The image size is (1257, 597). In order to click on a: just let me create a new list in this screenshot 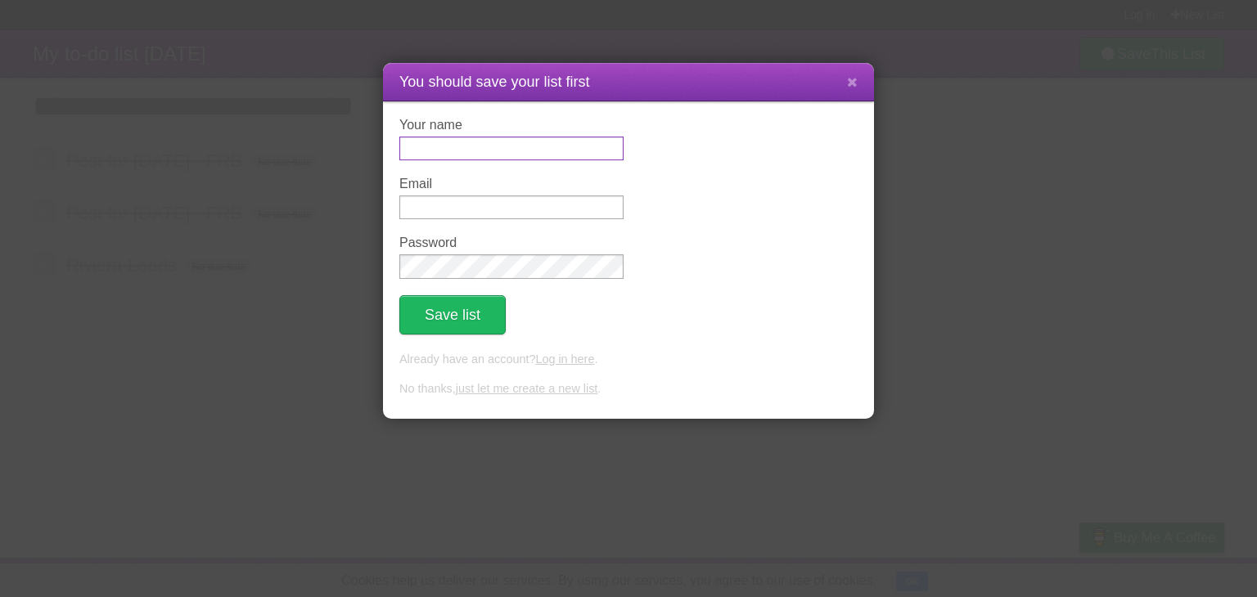, I will do `click(527, 389)`.